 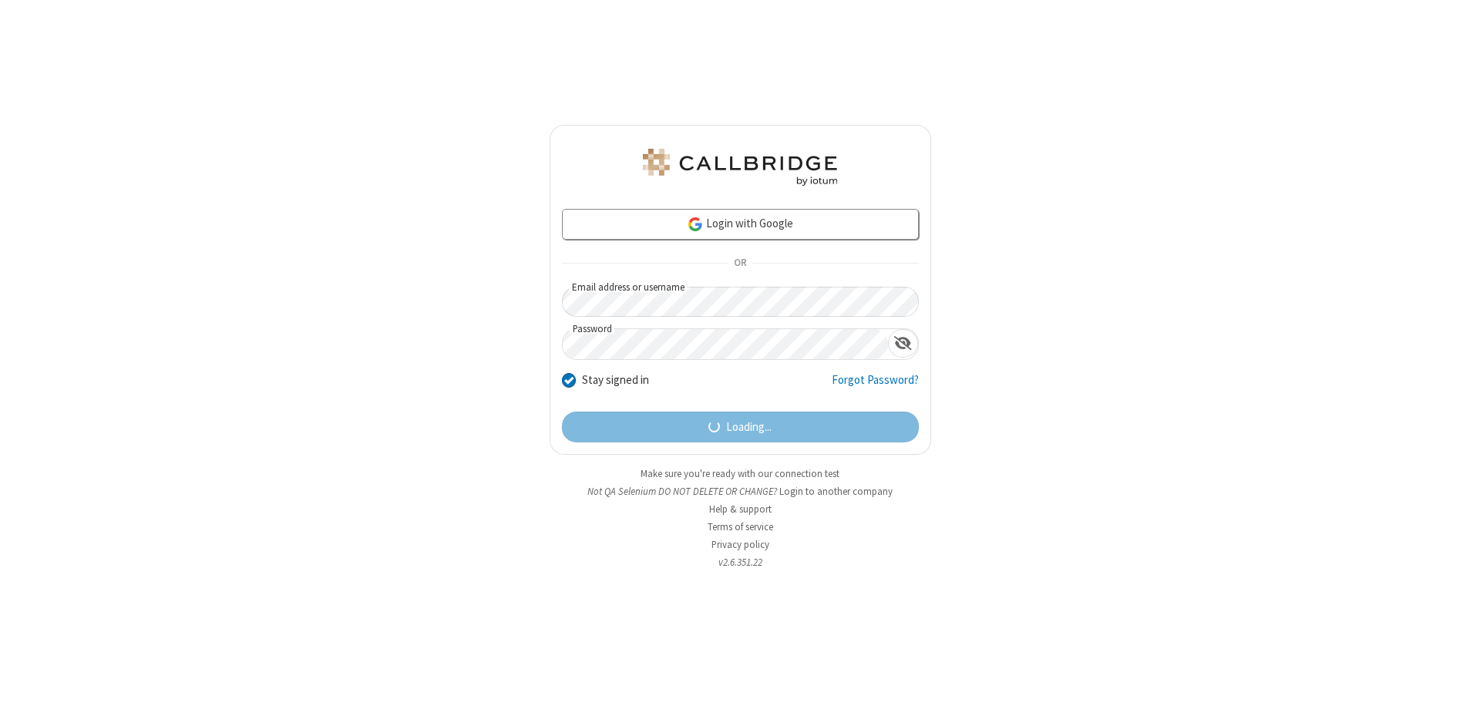 What do you see at coordinates (740, 224) in the screenshot?
I see `a: Login with Google` at bounding box center [740, 224].